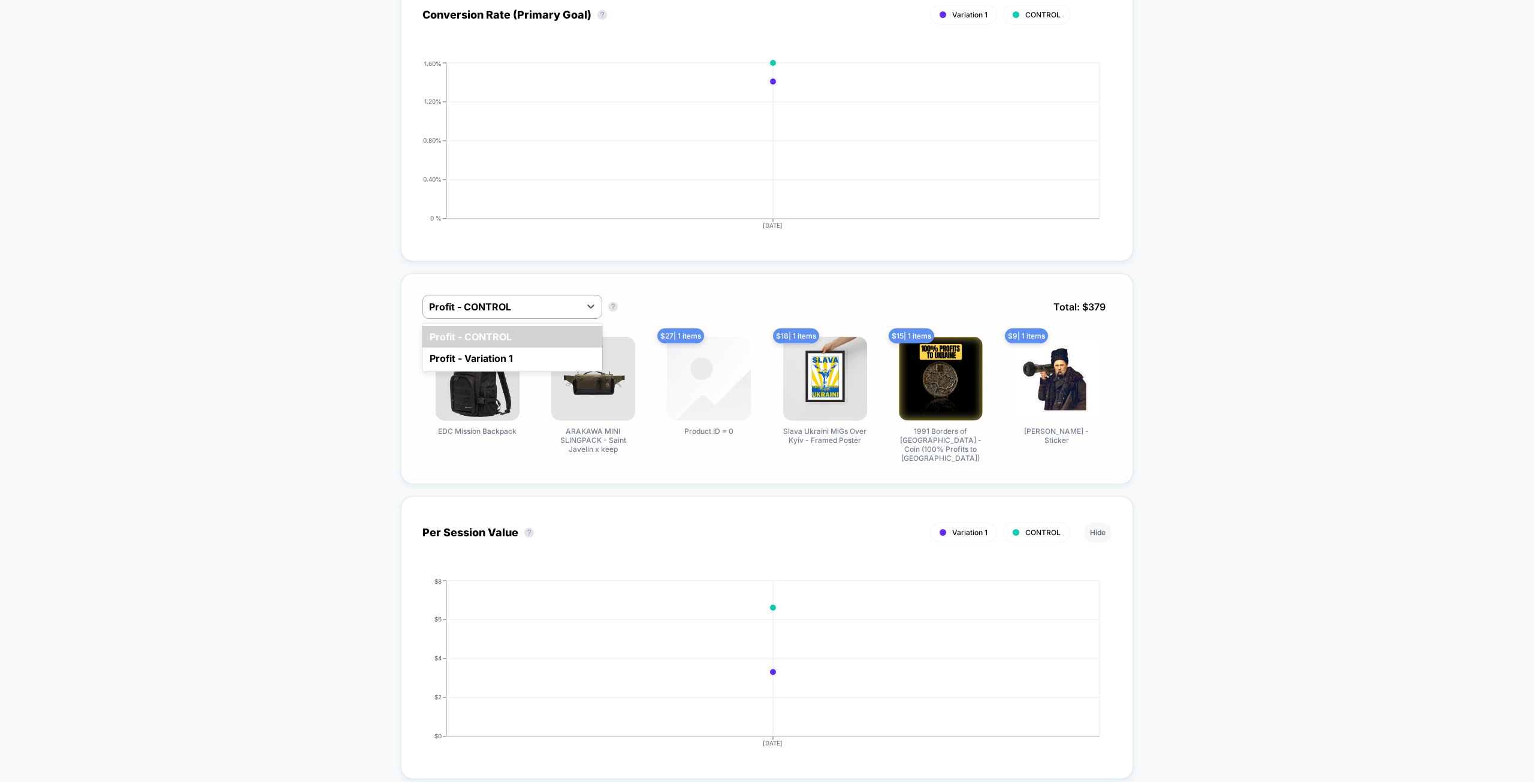  Describe the element at coordinates (912, 336) in the screenshot. I see `span: $ 15 | 1 items` at that location.